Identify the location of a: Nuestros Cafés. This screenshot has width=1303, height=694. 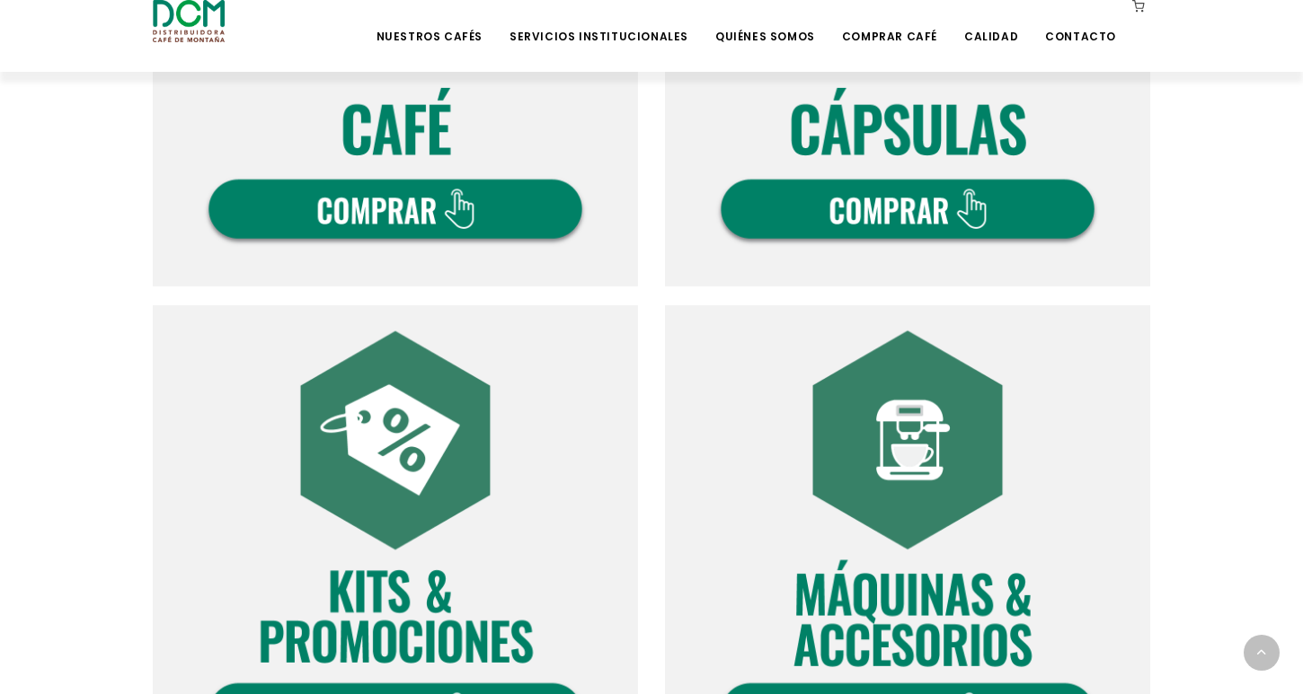
(429, 22).